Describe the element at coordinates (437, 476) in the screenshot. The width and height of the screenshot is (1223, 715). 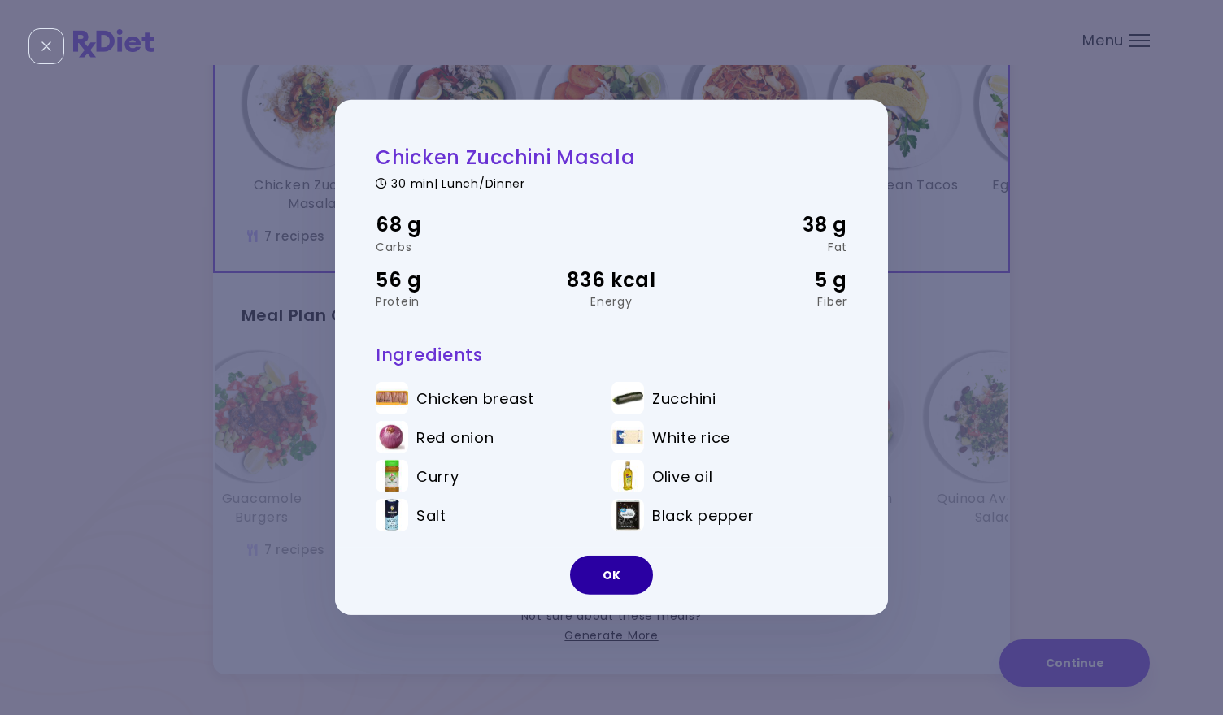
I see `span: Curry` at that location.